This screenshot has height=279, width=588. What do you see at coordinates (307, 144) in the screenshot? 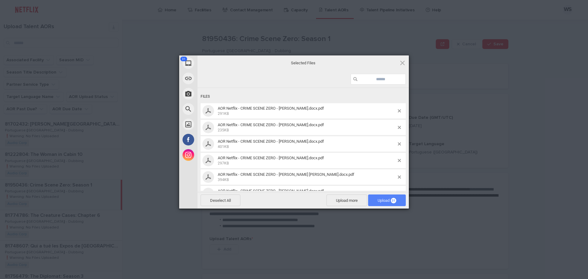
I see `span: AOR Netflix - CRIME SCENE ZERO - BIA SANTOS.docx.pdf` at bounding box center [307, 144].